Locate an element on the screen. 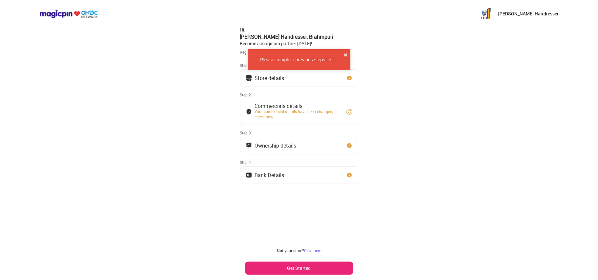 Image resolution: width=598 pixels, height=280 pixels. img: storeIcon.9b1f7264.svg is located at coordinates (249, 78).